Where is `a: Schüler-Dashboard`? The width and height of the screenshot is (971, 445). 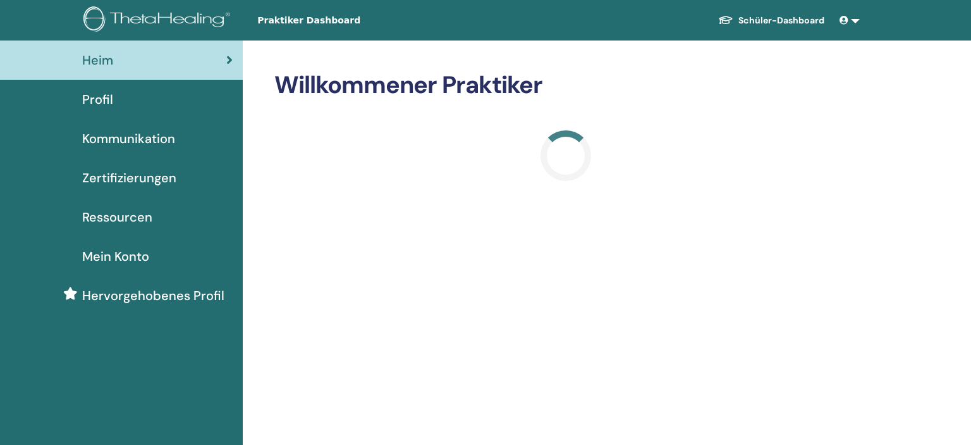 a: Schüler-Dashboard is located at coordinates (772, 20).